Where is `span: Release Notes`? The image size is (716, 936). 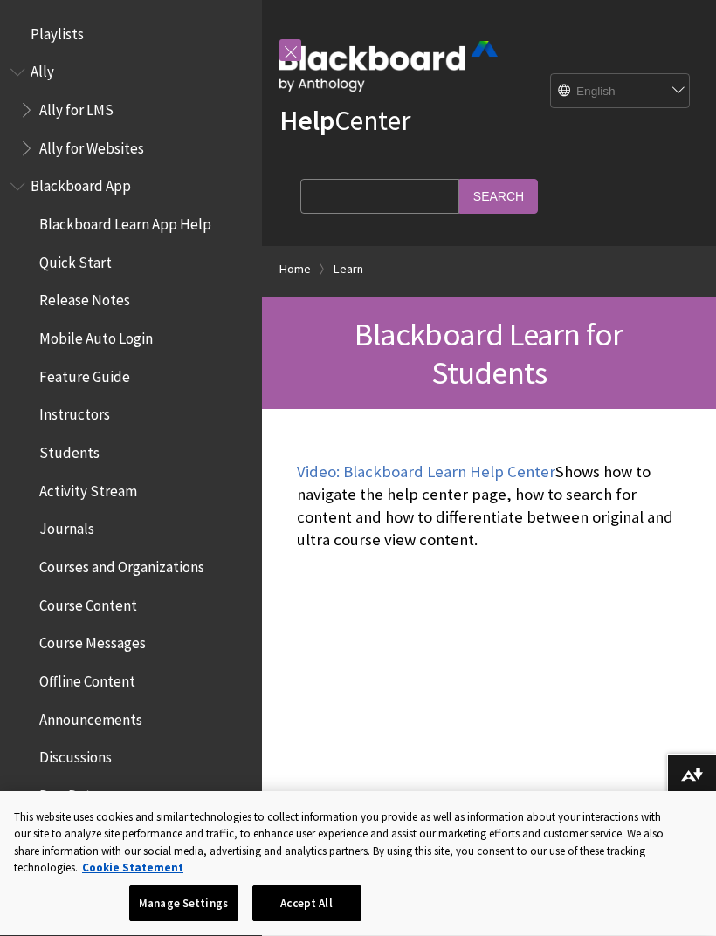
span: Release Notes is located at coordinates (85, 298).